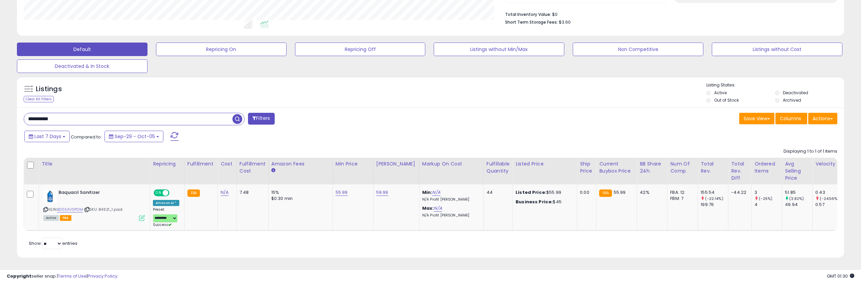 The width and height of the screenshot is (861, 283). I want to click on span: All listings currently available for purchase on Amazon, so click(51, 218).